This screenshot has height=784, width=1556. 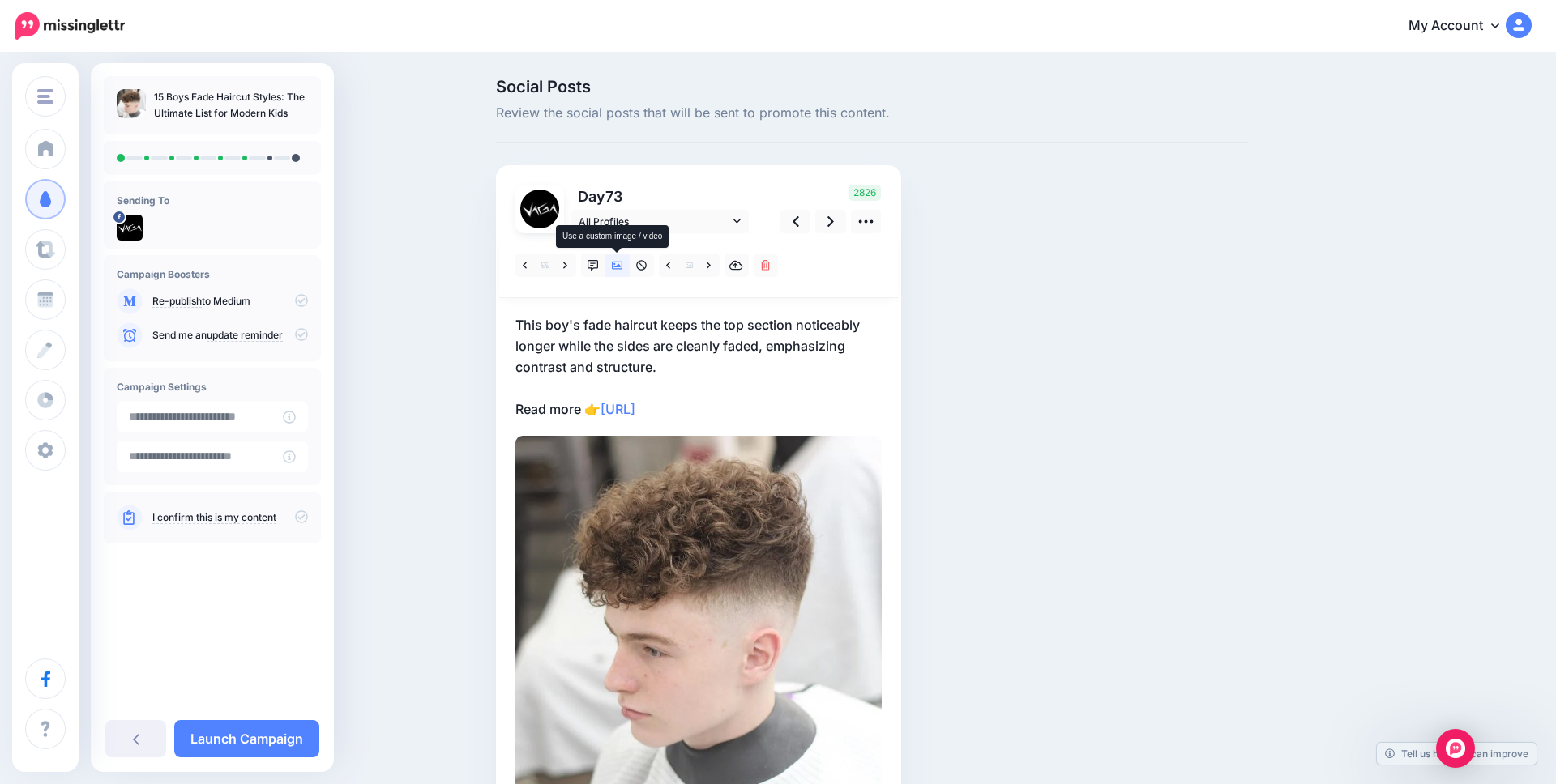 What do you see at coordinates (865, 193) in the screenshot?
I see `span: 2826` at bounding box center [865, 193].